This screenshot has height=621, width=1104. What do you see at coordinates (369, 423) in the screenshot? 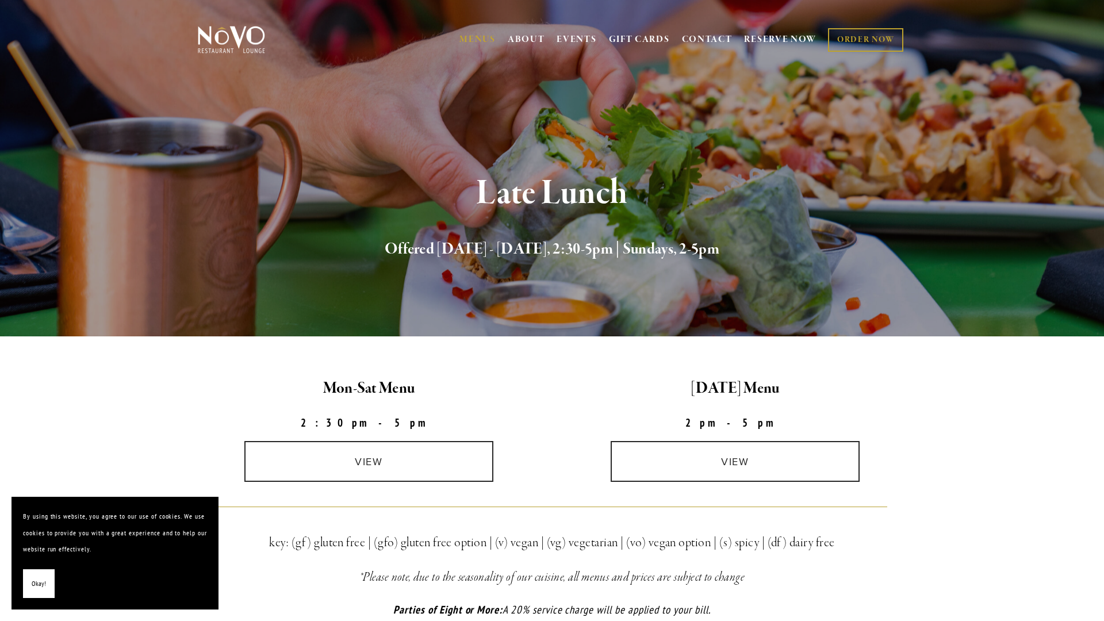
I see `strong: 2:30pm-5pm` at bounding box center [369, 423].